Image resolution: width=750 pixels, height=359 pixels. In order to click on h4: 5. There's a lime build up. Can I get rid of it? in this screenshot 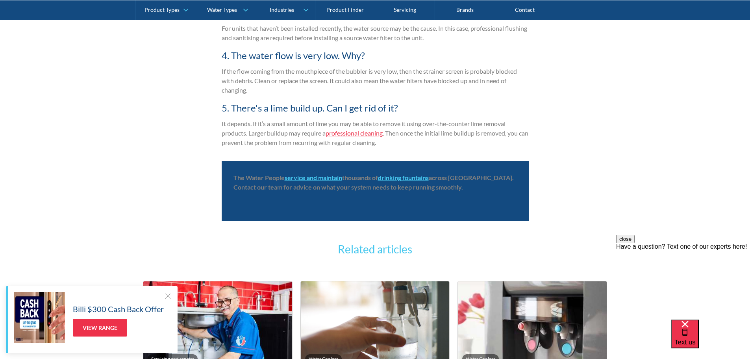, I will do `click(375, 108)`.